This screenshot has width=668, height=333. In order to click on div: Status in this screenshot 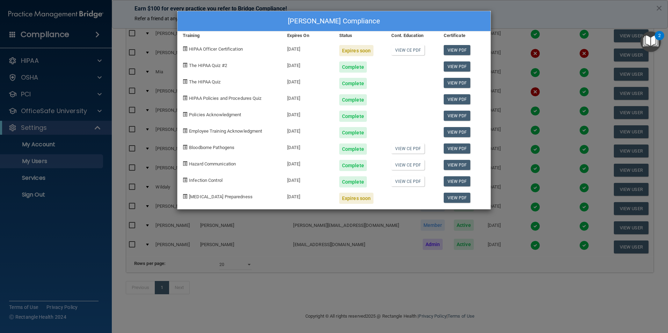, I will do `click(360, 36)`.